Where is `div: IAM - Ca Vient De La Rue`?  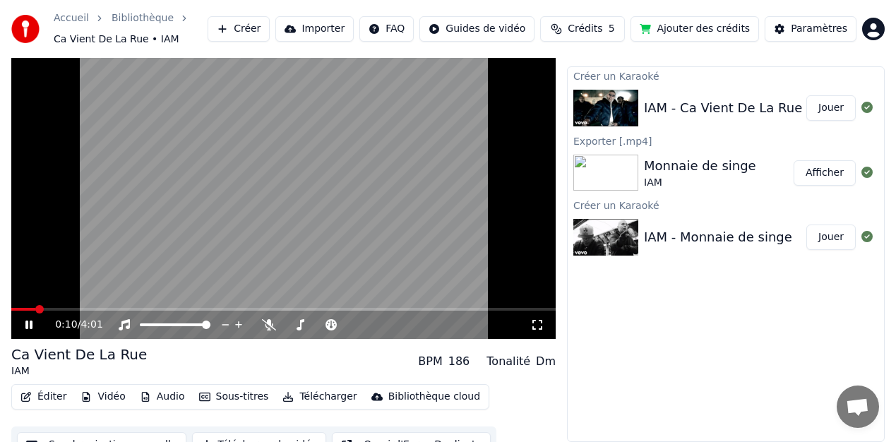
div: IAM - Ca Vient De La Rue is located at coordinates (723, 108).